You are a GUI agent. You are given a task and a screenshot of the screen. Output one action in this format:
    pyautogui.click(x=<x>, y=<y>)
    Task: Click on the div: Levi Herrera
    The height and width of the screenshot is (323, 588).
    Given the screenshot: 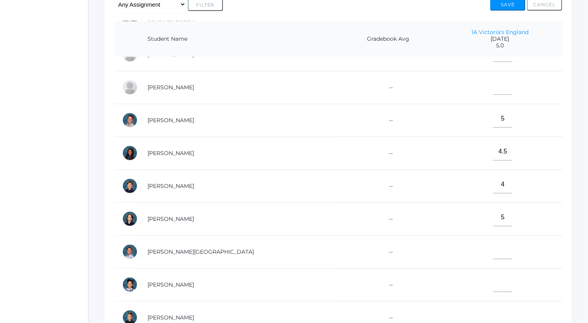 What is the action you would take?
    pyautogui.click(x=130, y=120)
    